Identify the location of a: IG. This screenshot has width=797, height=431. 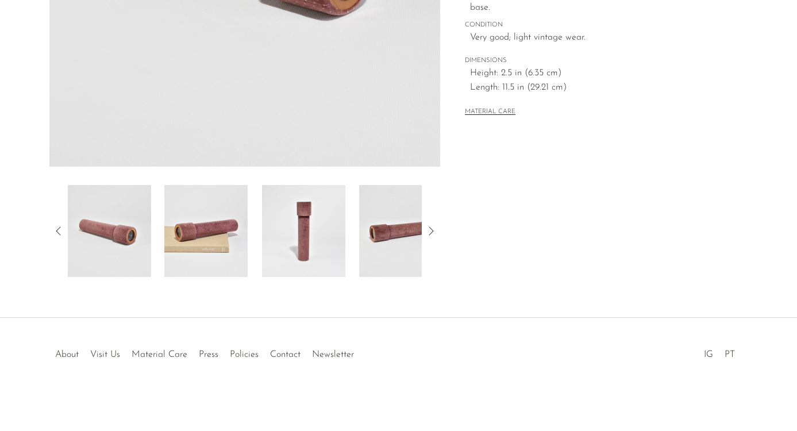
(708, 354).